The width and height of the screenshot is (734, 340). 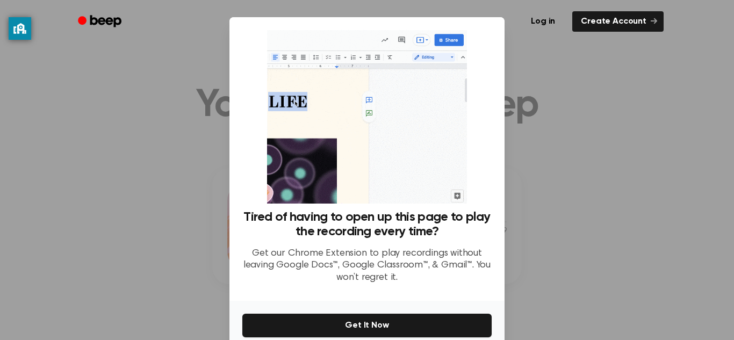 I want to click on a: Log in, so click(x=543, y=21).